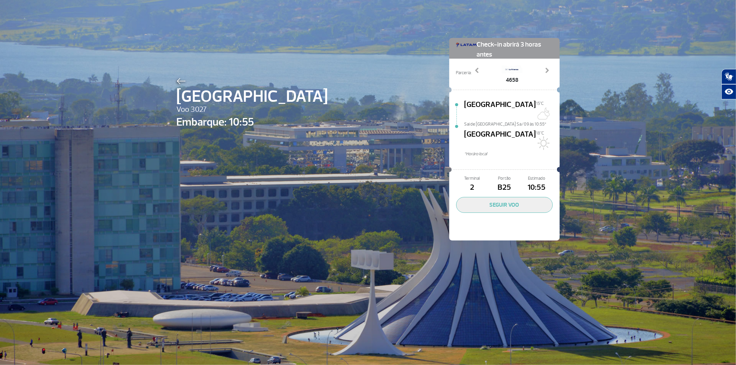 The width and height of the screenshot is (736, 365). I want to click on span: Parceria:, so click(464, 73).